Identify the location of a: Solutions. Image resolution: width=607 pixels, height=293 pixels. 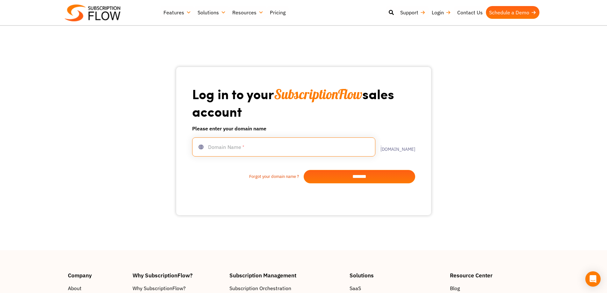
(212, 12).